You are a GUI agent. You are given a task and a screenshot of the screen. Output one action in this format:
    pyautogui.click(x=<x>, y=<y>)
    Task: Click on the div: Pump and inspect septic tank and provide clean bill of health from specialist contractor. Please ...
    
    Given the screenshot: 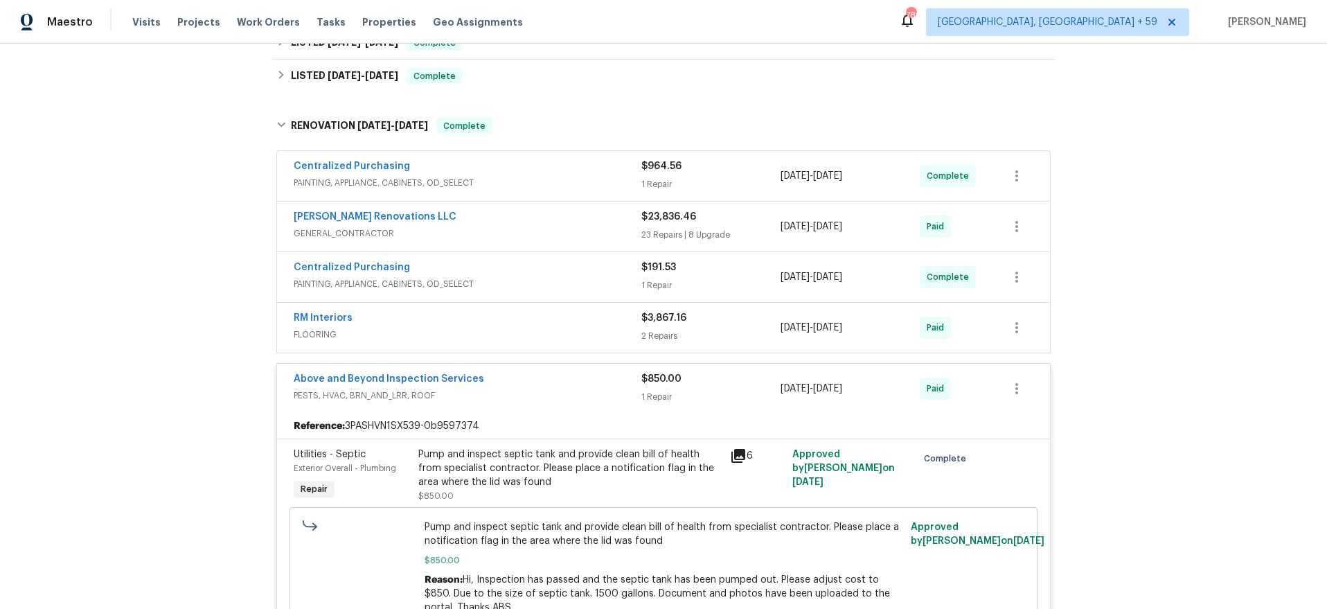 What is the action you would take?
    pyautogui.click(x=570, y=468)
    